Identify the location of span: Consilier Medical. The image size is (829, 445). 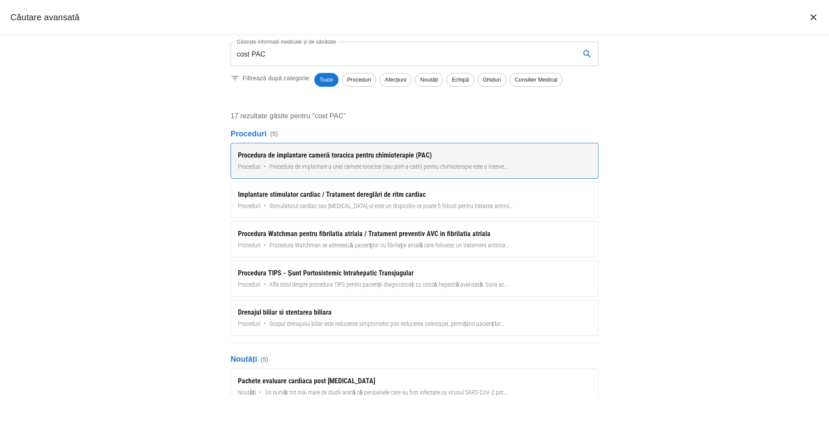
(536, 80).